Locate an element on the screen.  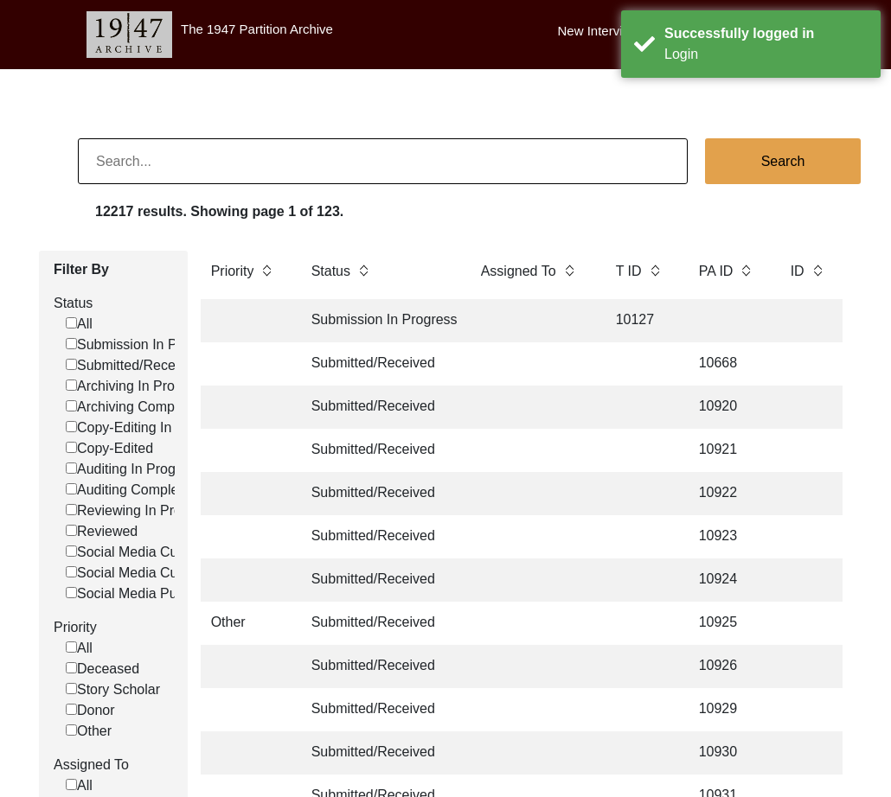
label: T ID is located at coordinates (629, 272).